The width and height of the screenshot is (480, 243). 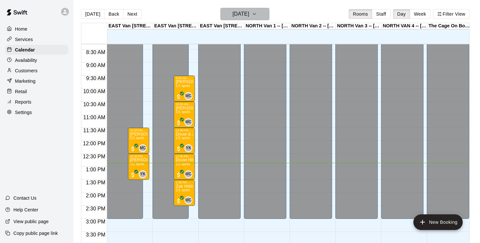 I want to click on a: Settings, so click(x=37, y=113).